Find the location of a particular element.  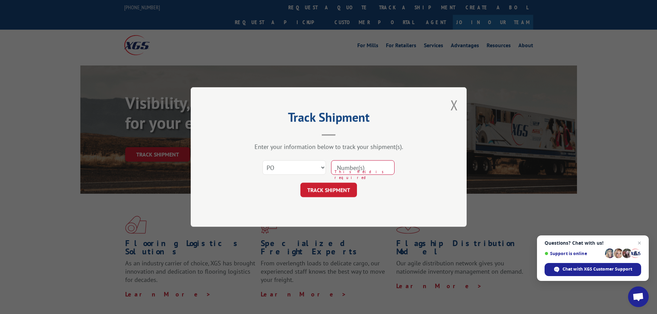

span: Support is online is located at coordinates (574, 254).